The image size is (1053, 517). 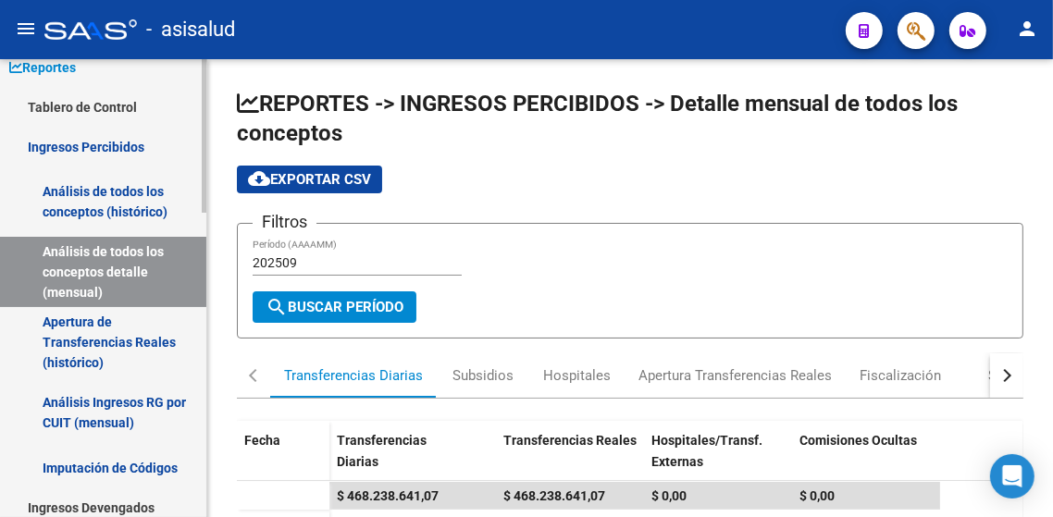 I want to click on mat-icon: person, so click(x=1027, y=29).